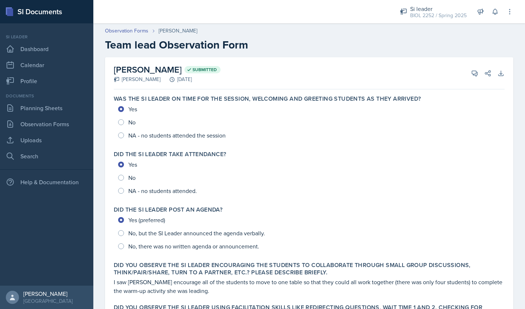 Image resolution: width=525 pixels, height=309 pixels. Describe the element at coordinates (309, 269) in the screenshot. I see `label: Did you observe the SI Leader encouraging the students to collaborate through small group discuss...` at that location.